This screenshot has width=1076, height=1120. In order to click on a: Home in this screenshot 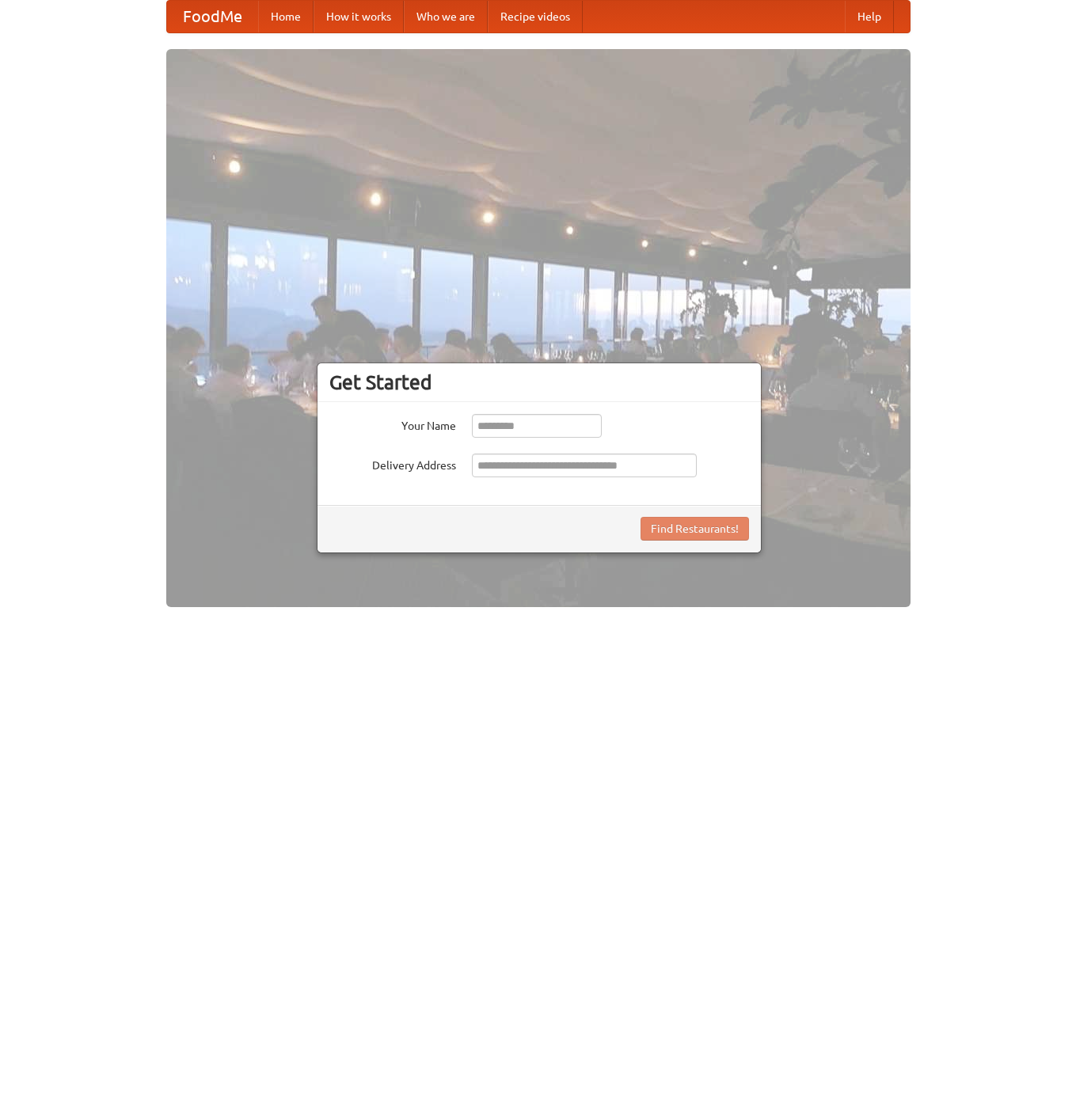, I will do `click(286, 17)`.